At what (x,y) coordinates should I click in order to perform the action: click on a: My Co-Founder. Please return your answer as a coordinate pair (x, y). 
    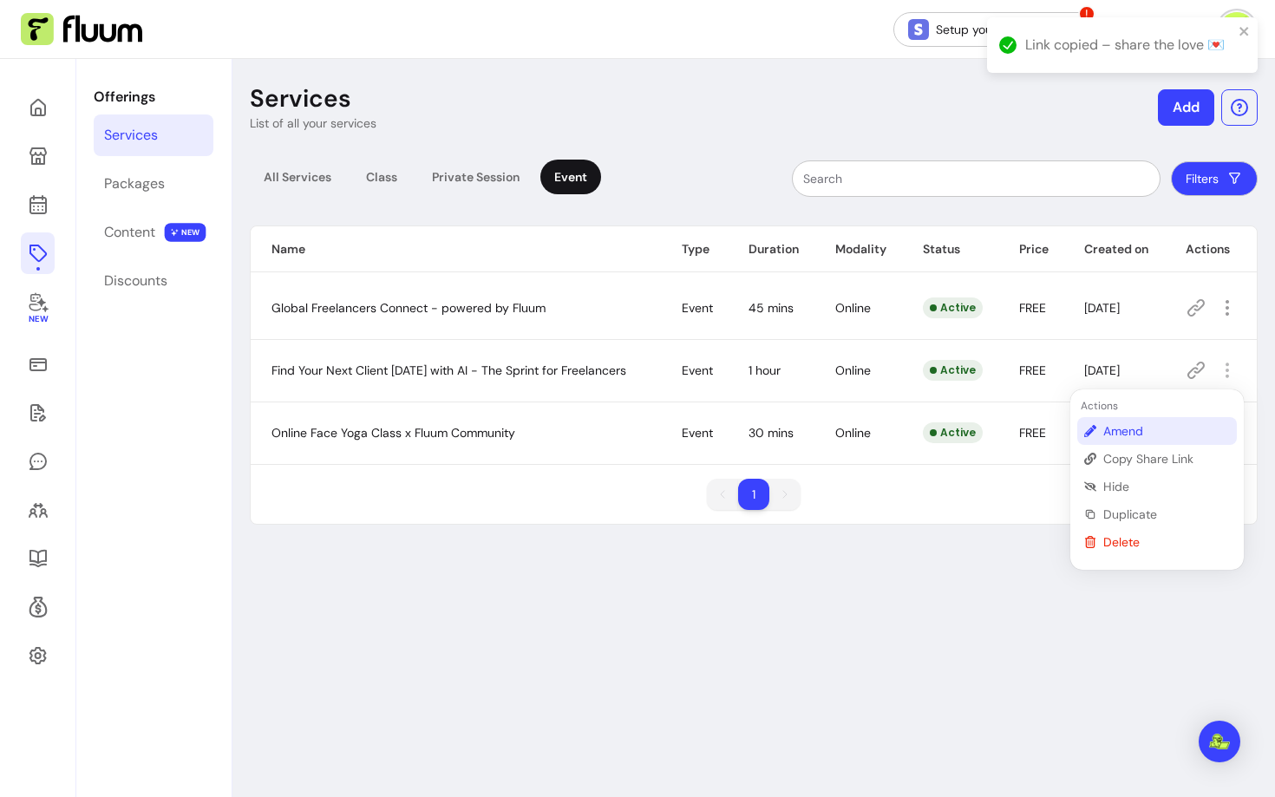
    Looking at the image, I should click on (37, 309).